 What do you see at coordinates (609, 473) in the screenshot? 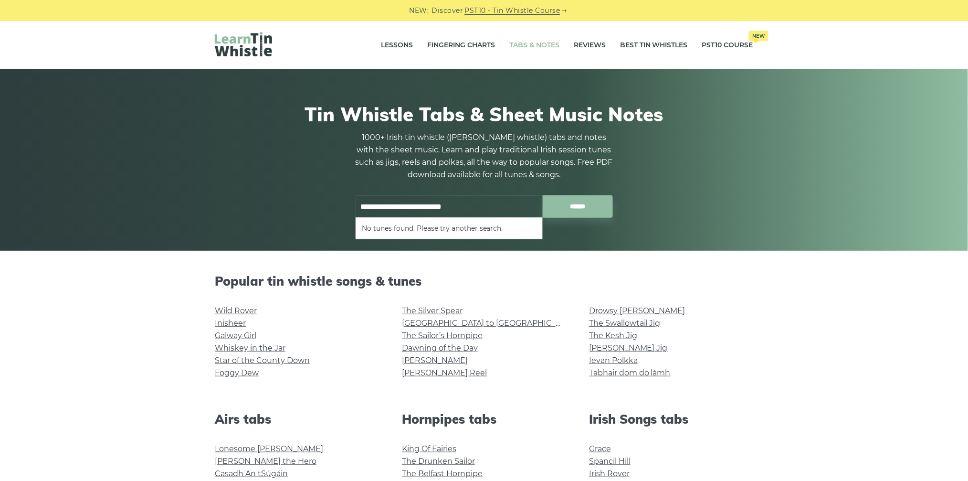
I see `a: Irish Rover` at bounding box center [609, 473].